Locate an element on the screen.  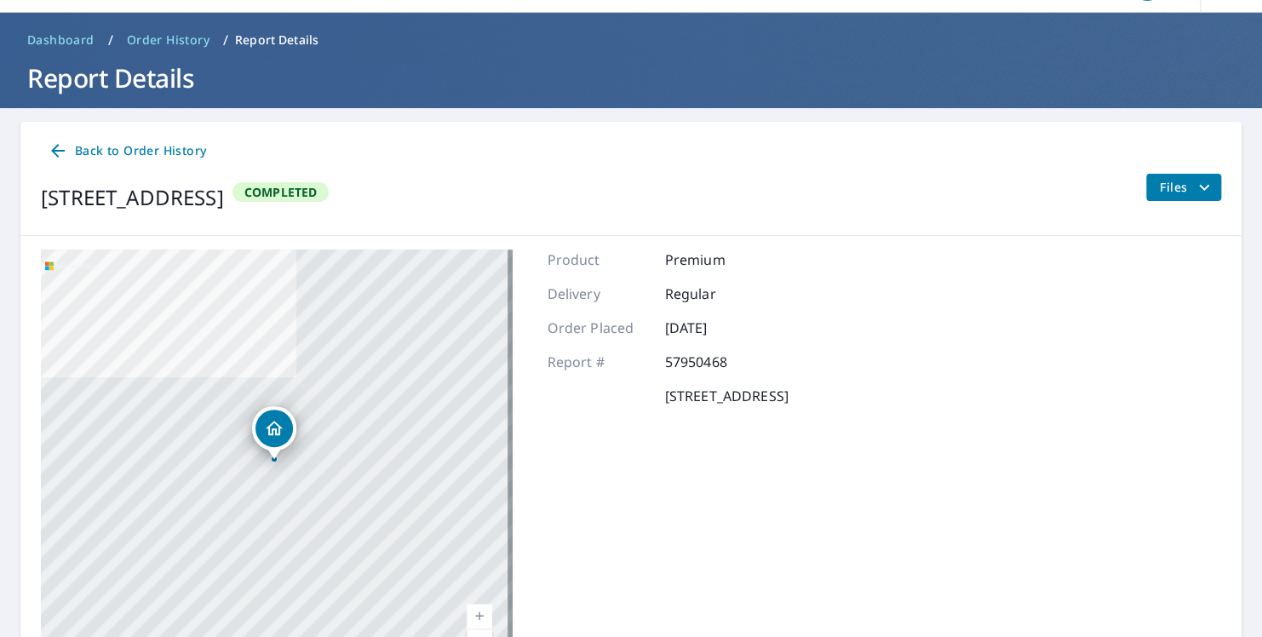
a: Back to Order History is located at coordinates (127, 151).